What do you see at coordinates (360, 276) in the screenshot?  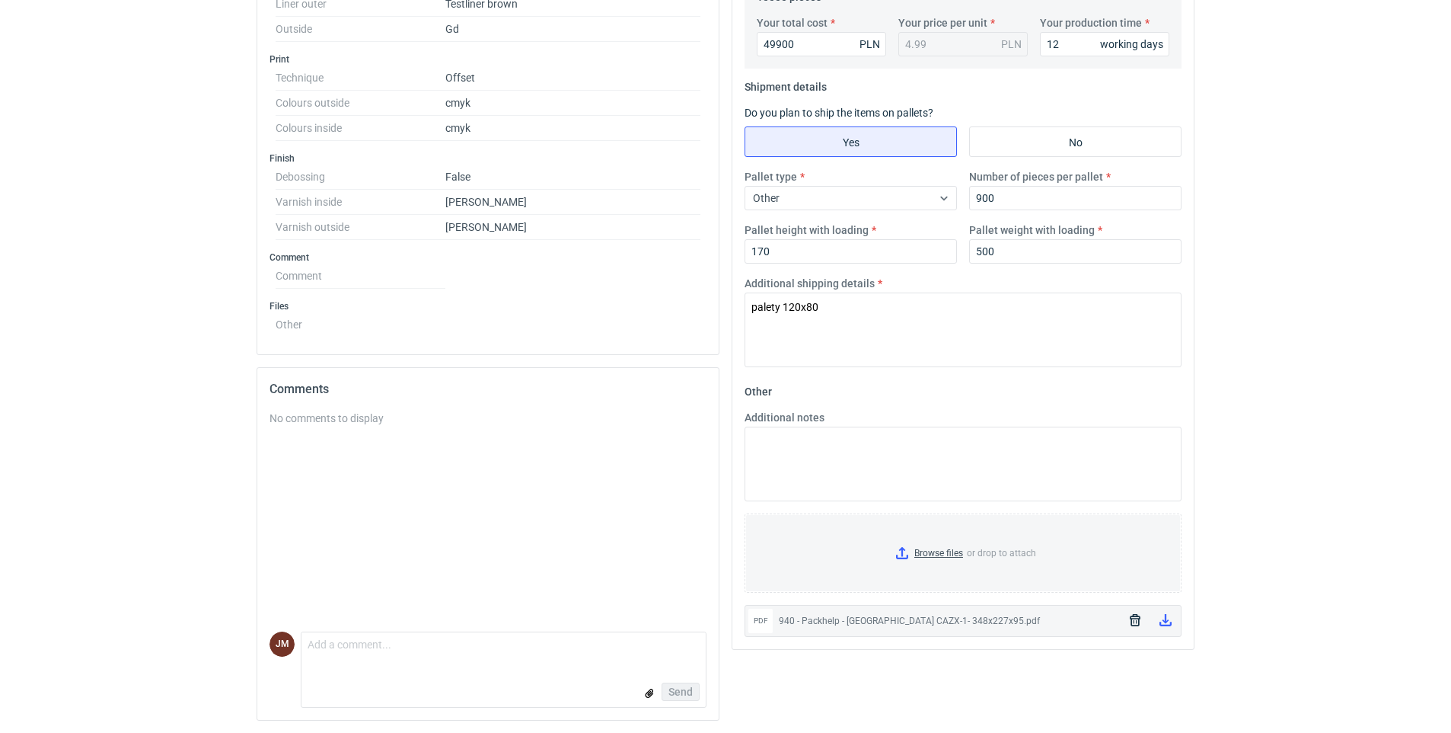 I see `dt: Comment` at bounding box center [360, 276].